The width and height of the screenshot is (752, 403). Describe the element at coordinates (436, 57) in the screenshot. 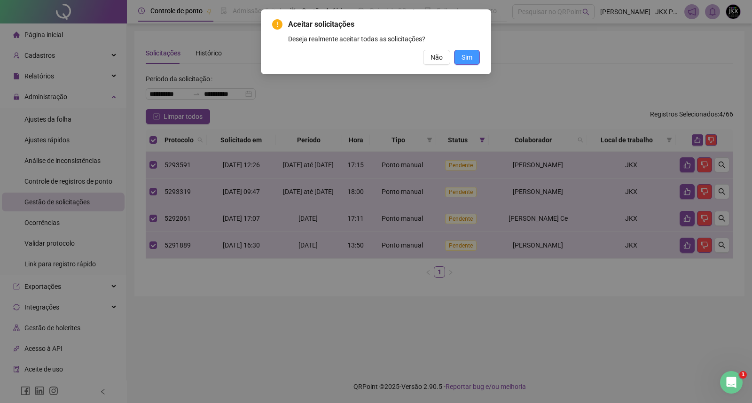

I see `button: Não` at that location.